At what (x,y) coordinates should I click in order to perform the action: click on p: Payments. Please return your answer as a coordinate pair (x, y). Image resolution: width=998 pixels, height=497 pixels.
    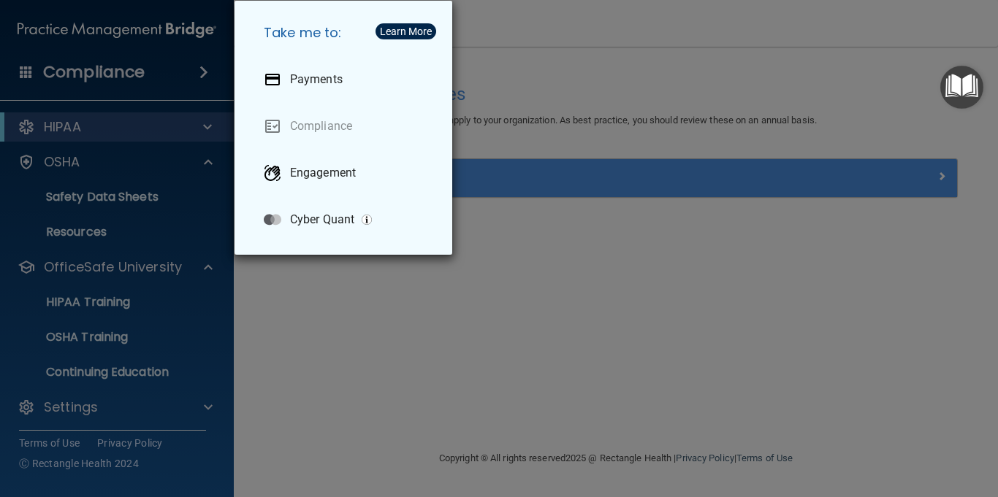
    Looking at the image, I should click on (316, 80).